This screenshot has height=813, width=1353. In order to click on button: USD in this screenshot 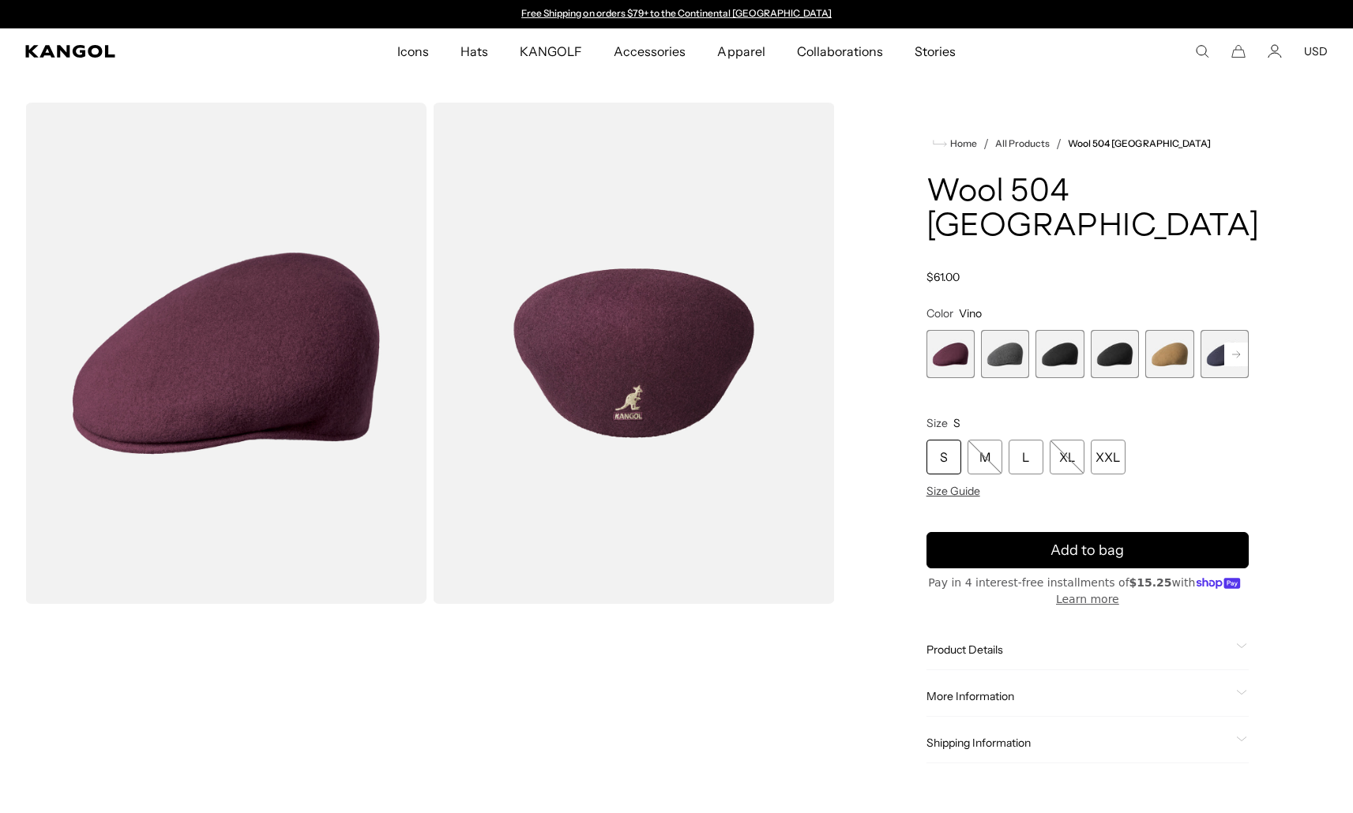, I will do `click(1316, 51)`.